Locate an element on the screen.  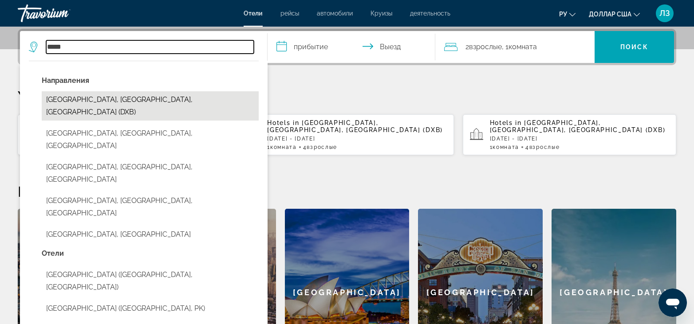
a: деятельность is located at coordinates (430, 13).